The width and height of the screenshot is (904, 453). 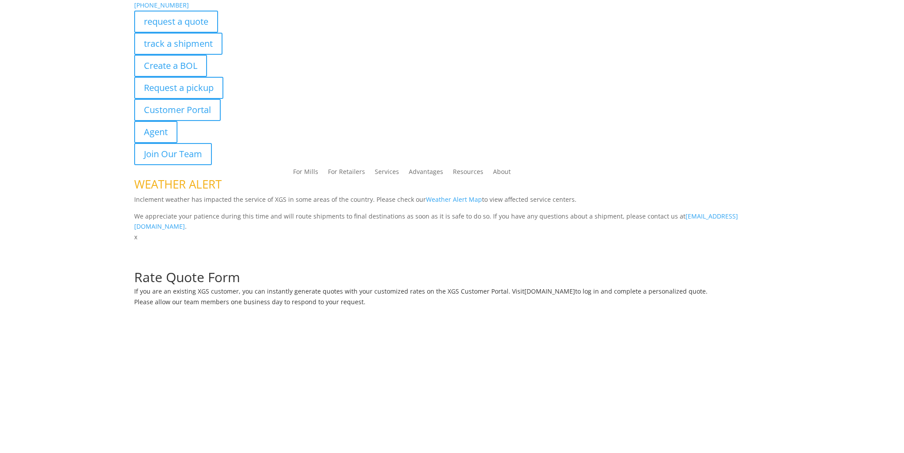 I want to click on p: x, so click(x=452, y=237).